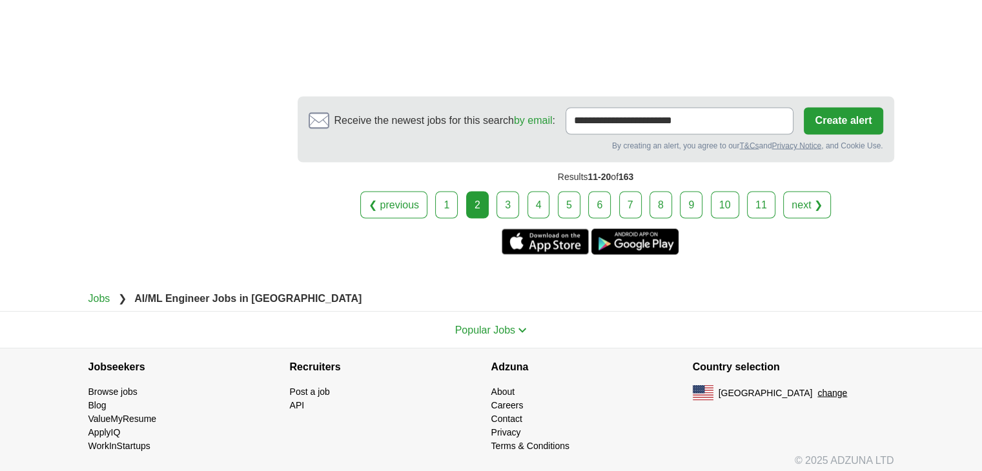  Describe the element at coordinates (105, 432) in the screenshot. I see `a: ApplyIQ` at that location.